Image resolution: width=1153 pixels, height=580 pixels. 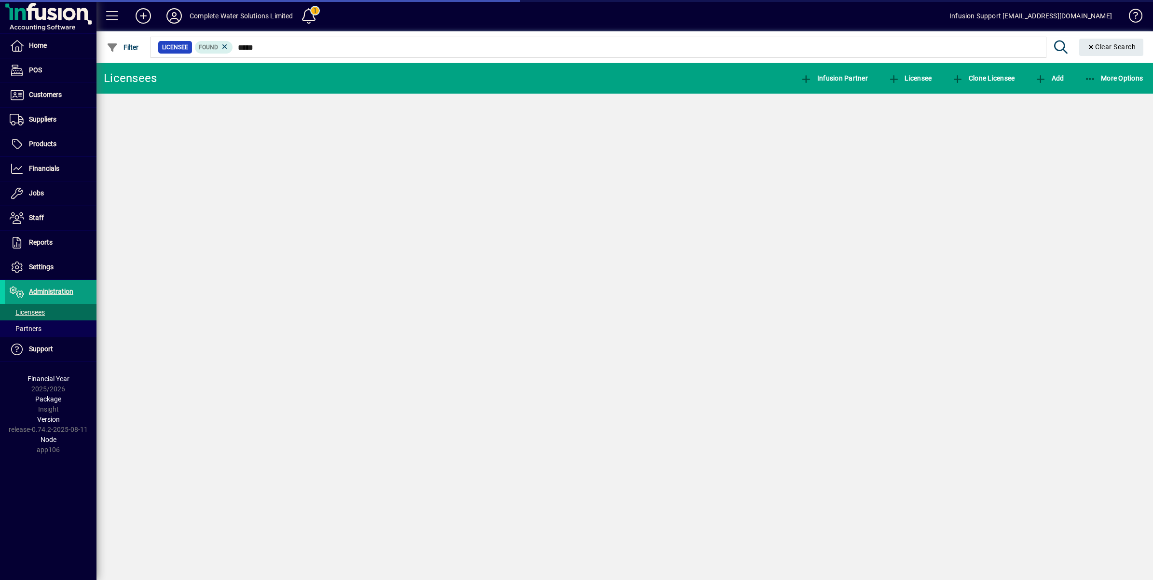 What do you see at coordinates (41, 242) in the screenshot?
I see `span: Reports` at bounding box center [41, 242].